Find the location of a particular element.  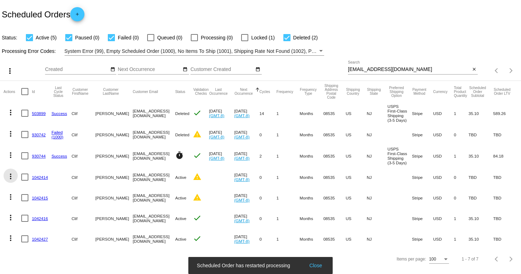

mat-cell: USPS First-Class Shipping (3-5 Days) is located at coordinates (400, 113).